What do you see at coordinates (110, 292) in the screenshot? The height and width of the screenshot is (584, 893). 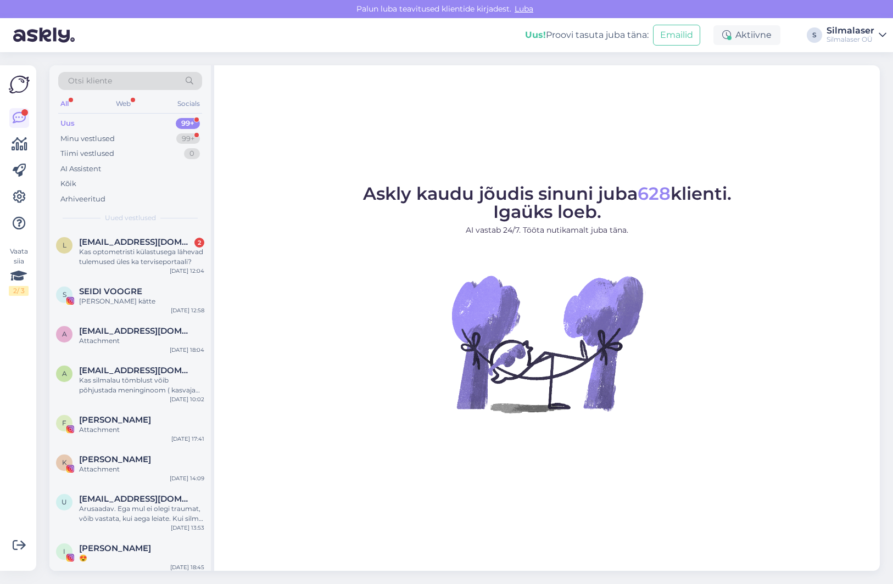 I see `span: SEIDI VOOGRE` at bounding box center [110, 292].